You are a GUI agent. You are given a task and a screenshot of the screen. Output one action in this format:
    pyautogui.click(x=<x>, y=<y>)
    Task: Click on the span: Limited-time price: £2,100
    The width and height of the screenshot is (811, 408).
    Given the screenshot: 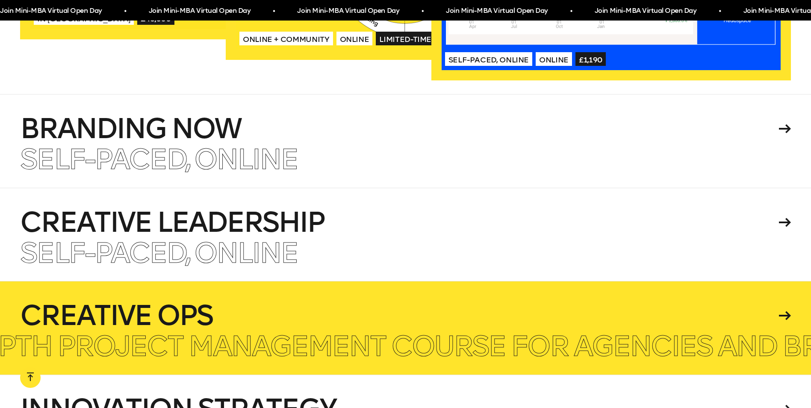 What is the action you would take?
    pyautogui.click(x=432, y=38)
    